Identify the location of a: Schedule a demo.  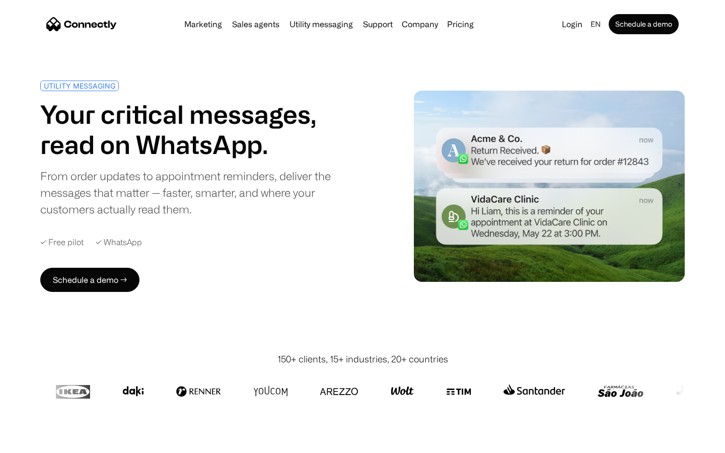
(643, 24).